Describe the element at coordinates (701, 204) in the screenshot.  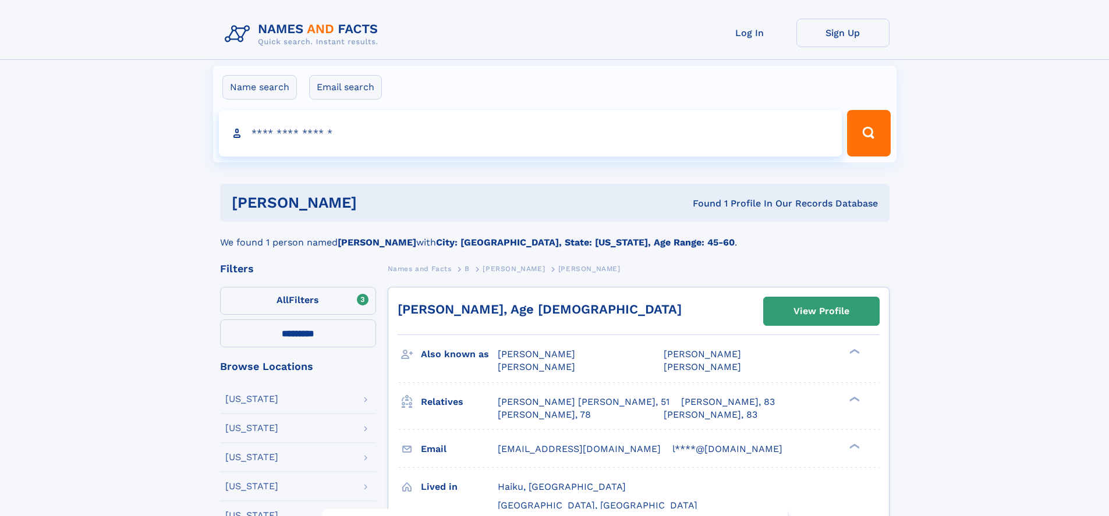
I see `div: Found 1 Profile In Our Records Database` at that location.